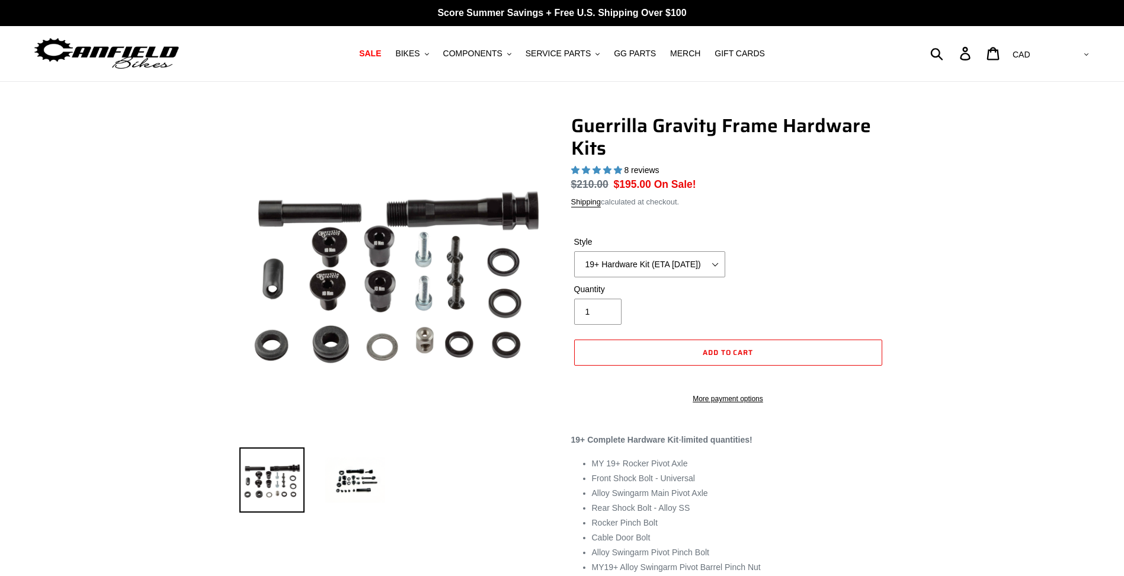  Describe the element at coordinates (675, 184) in the screenshot. I see `span: On Sale!` at that location.